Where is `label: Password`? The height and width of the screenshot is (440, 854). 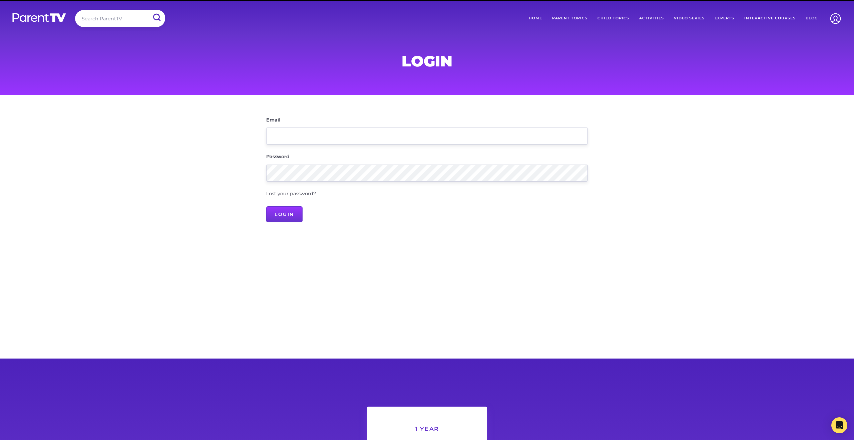
label: Password is located at coordinates (278, 156).